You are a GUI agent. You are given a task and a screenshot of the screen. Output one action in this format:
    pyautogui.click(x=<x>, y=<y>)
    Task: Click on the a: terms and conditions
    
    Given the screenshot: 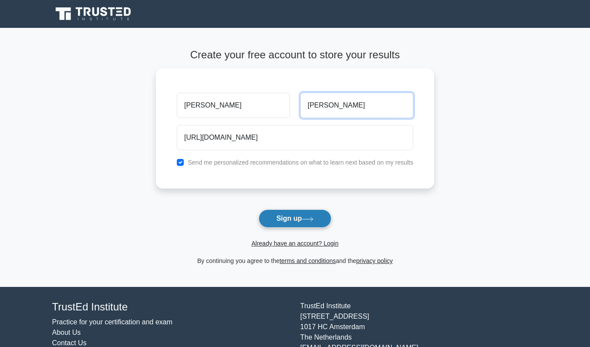 What is the action you would take?
    pyautogui.click(x=307, y=261)
    